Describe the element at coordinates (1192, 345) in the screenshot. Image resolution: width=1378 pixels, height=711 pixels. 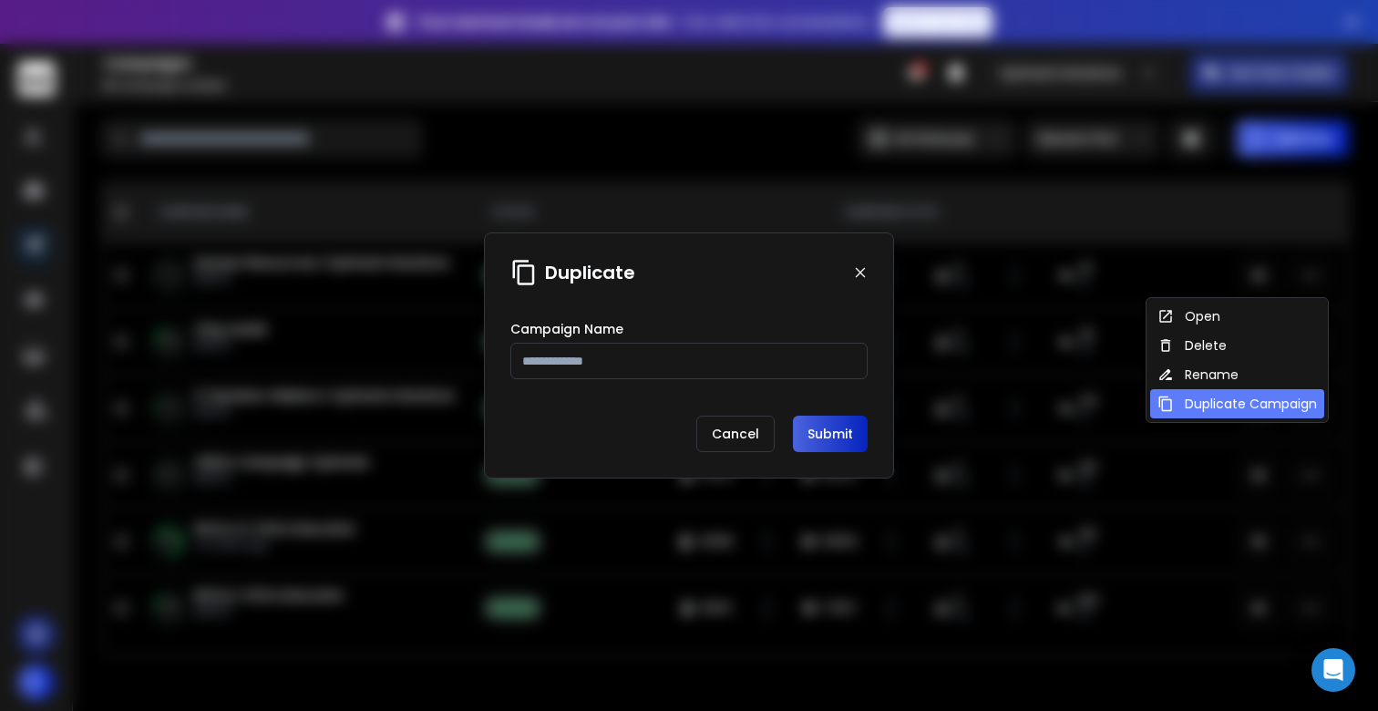
I see `div: Delete` at that location.